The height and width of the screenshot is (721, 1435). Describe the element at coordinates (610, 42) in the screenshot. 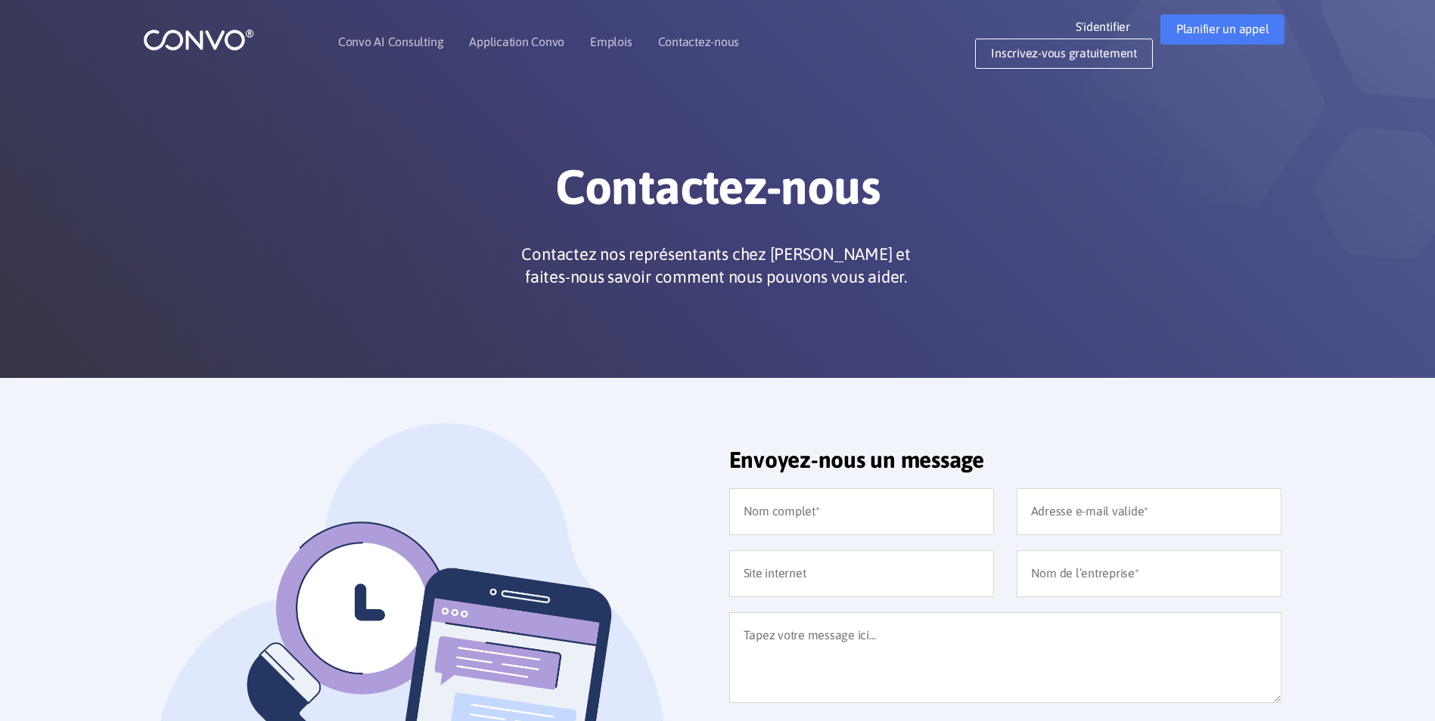

I see `a: Emplois` at that location.